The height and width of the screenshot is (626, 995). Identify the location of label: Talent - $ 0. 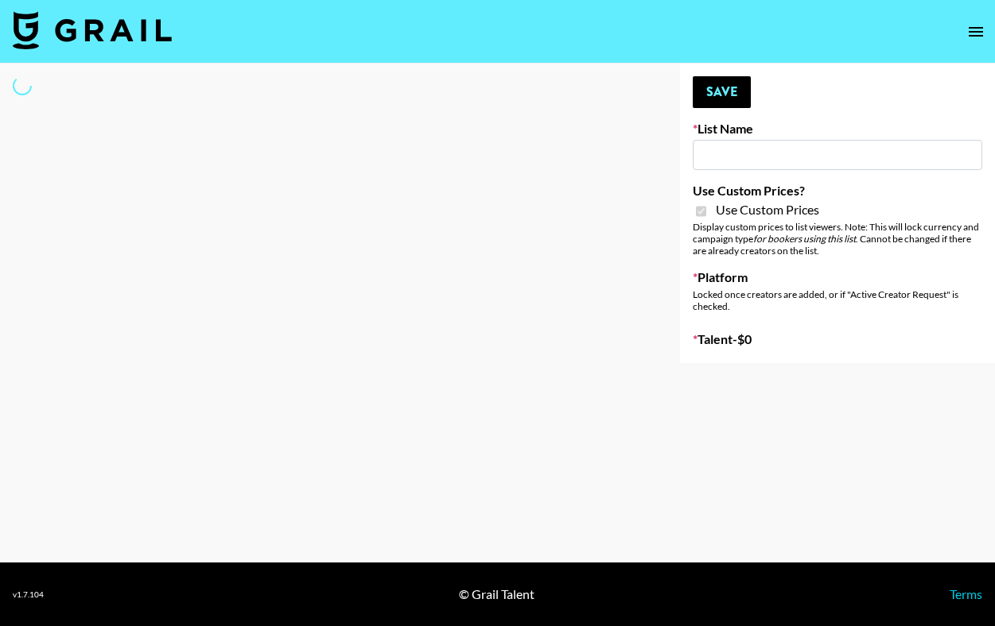
(837, 339).